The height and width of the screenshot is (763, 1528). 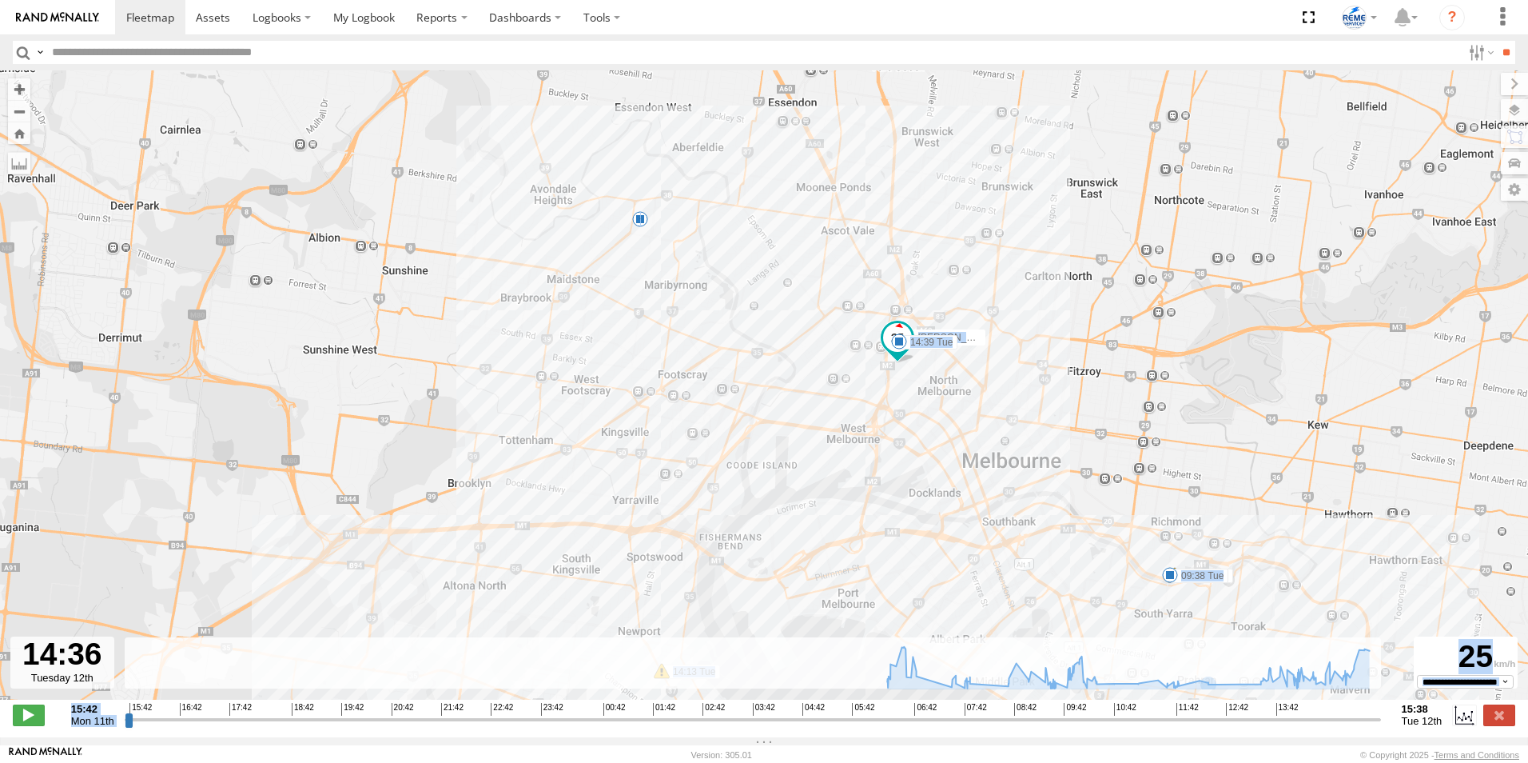 What do you see at coordinates (93, 720) in the screenshot?
I see `span: Mon 11th Aug 2025` at bounding box center [93, 720].